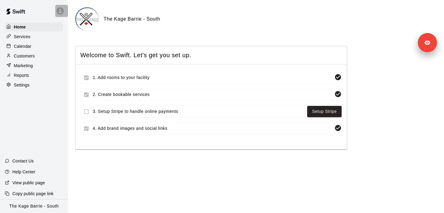 The height and width of the screenshot is (213, 444). Describe the element at coordinates (23, 46) in the screenshot. I see `p: Calendar` at that location.